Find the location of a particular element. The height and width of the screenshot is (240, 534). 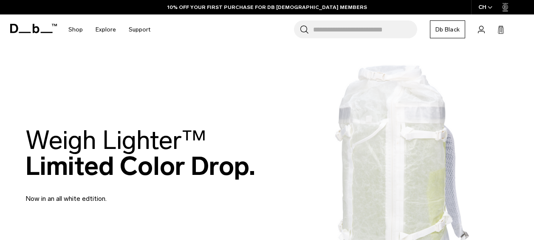

h2: Limited Color Drop. is located at coordinates (140, 153).